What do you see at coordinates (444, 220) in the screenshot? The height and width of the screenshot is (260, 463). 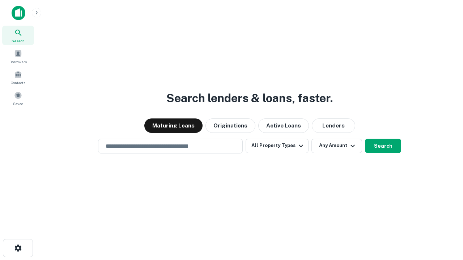 I see `div: Chat Widget` at bounding box center [444, 220].